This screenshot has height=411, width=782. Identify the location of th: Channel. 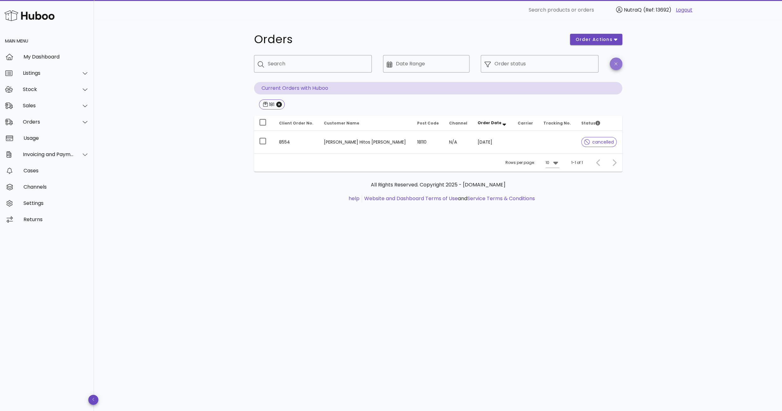
(458, 123).